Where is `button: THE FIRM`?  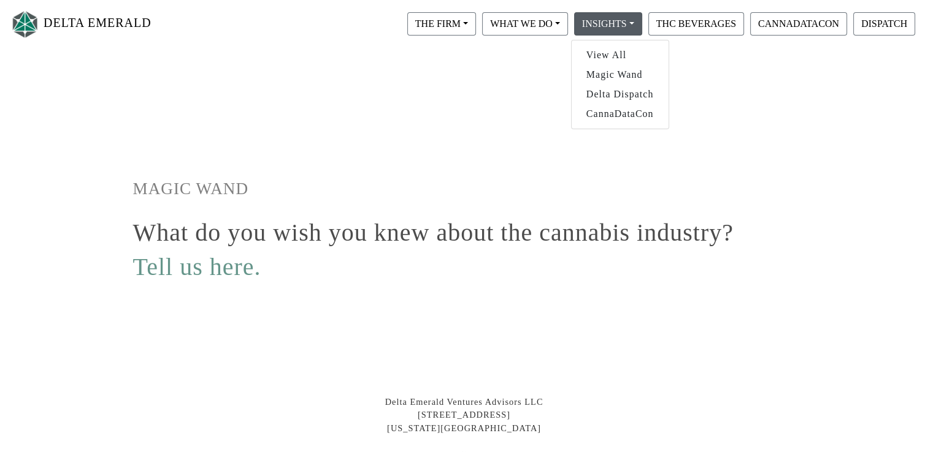 button: THE FIRM is located at coordinates (441, 24).